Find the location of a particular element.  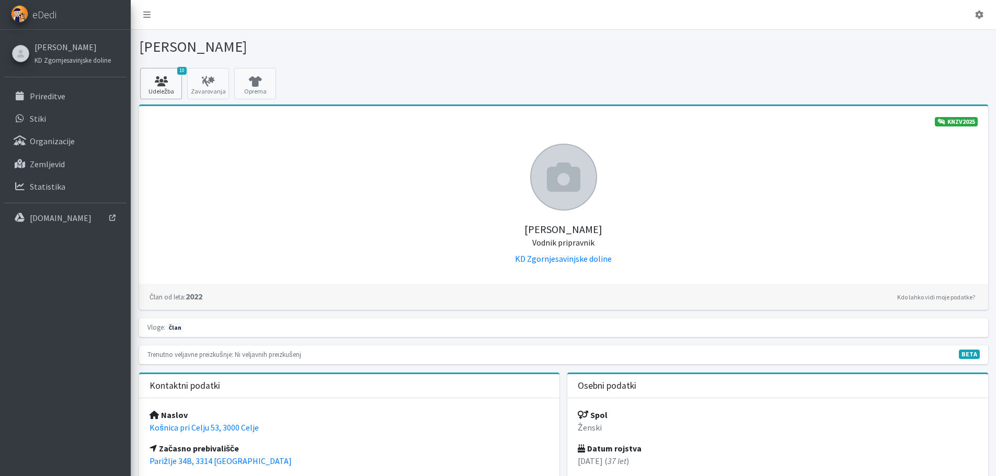

p: Stiki is located at coordinates (38, 119).